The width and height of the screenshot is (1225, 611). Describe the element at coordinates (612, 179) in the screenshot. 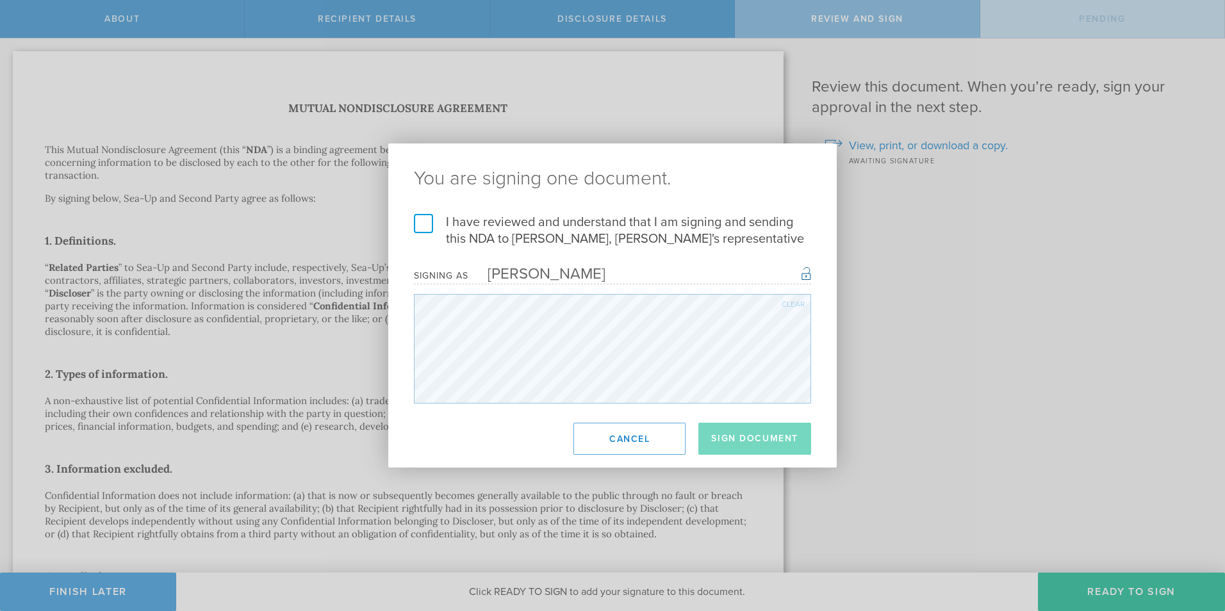

I see `ng-pluralize: You are signing one document.` at that location.